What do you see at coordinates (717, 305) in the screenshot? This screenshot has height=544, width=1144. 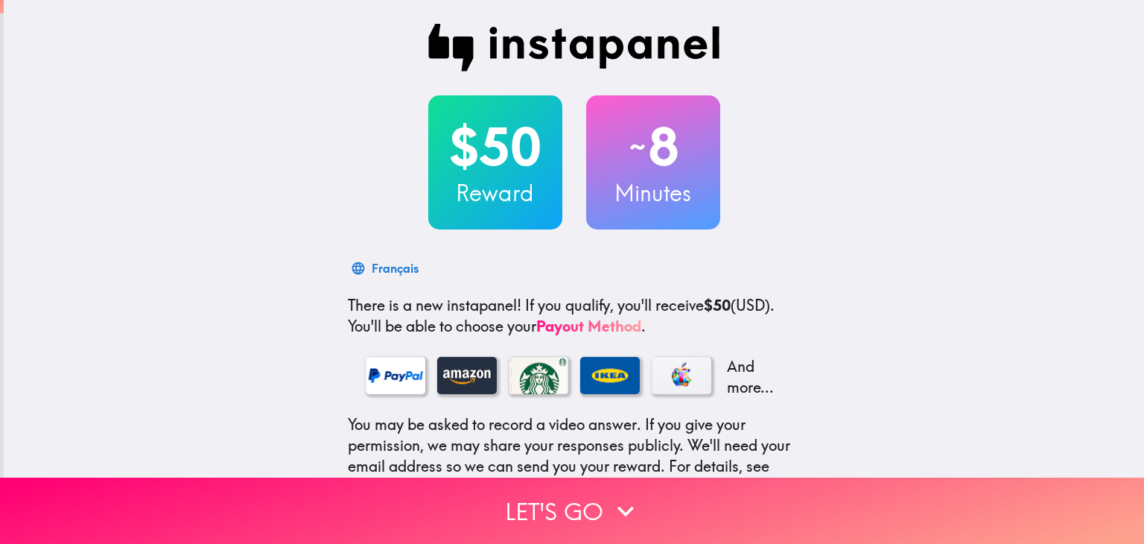 I see `b: $50` at bounding box center [717, 305].